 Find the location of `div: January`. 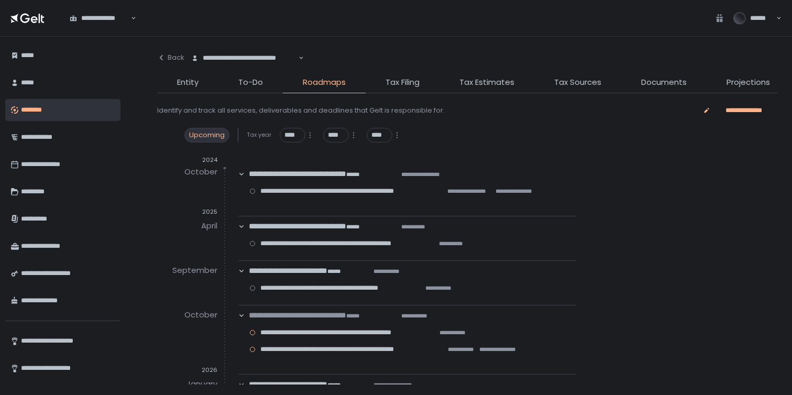

div: January is located at coordinates (202, 385).